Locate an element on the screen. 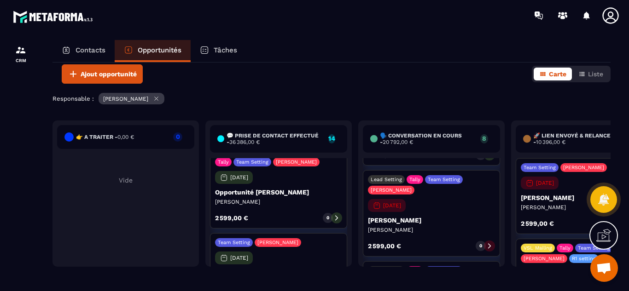  h6: 🚀 Lien envoyé & Relance - is located at coordinates (580, 139).